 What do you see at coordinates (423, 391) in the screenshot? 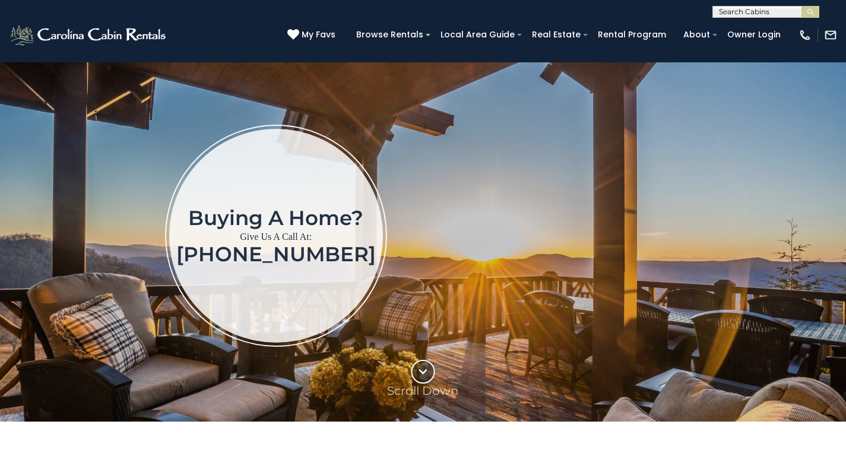
I see `p: Scroll Down` at bounding box center [423, 391].